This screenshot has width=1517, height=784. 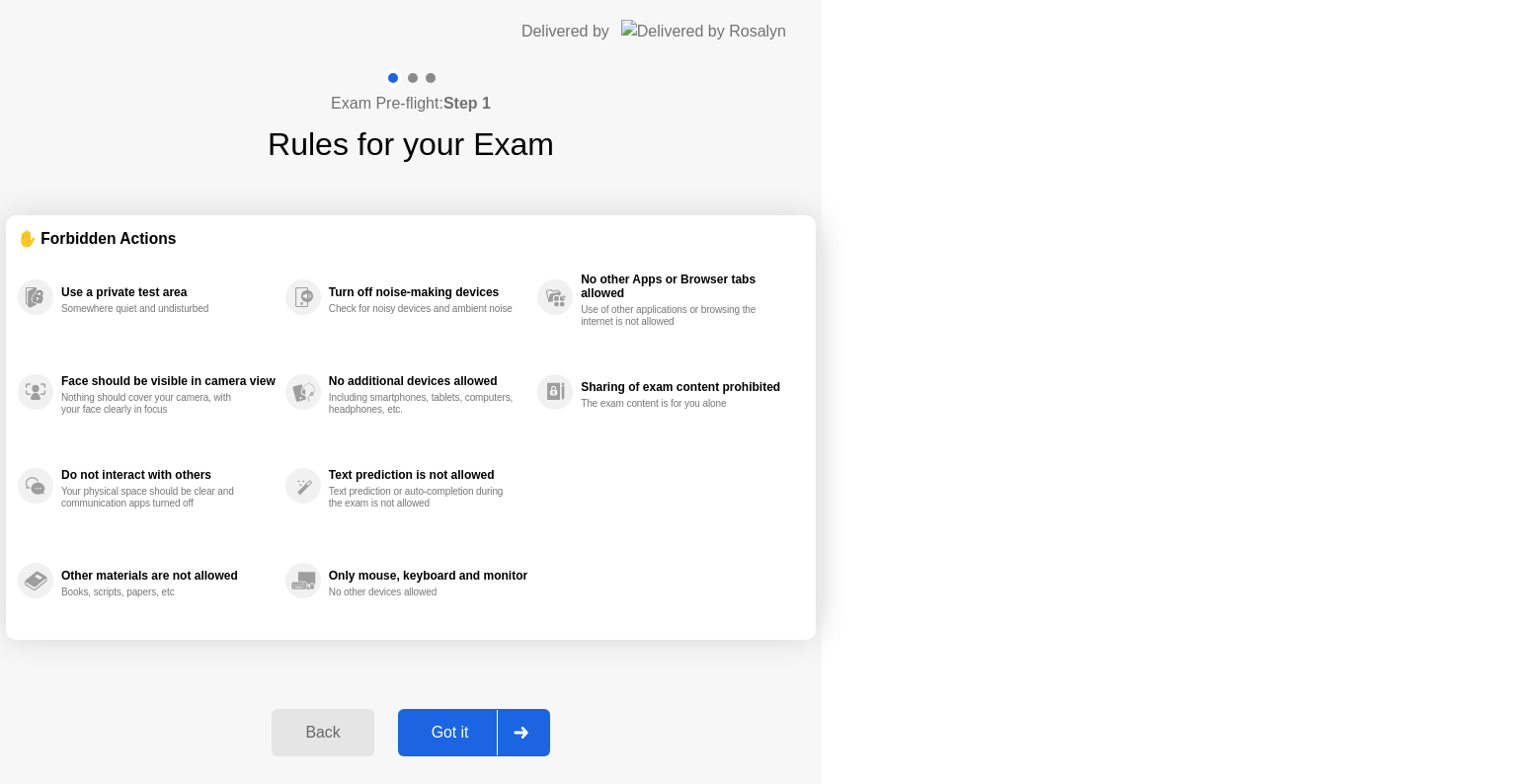 I want to click on div: Your physical space should be clear and communication apps turned off, so click(x=154, y=497).